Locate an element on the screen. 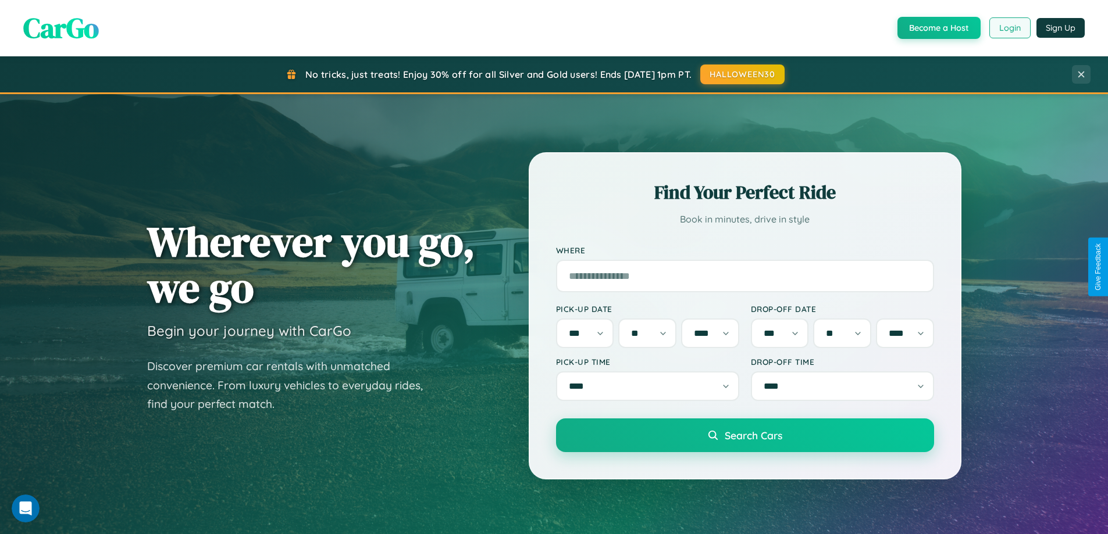 This screenshot has width=1108, height=534. label: Drop-off Time is located at coordinates (842, 362).